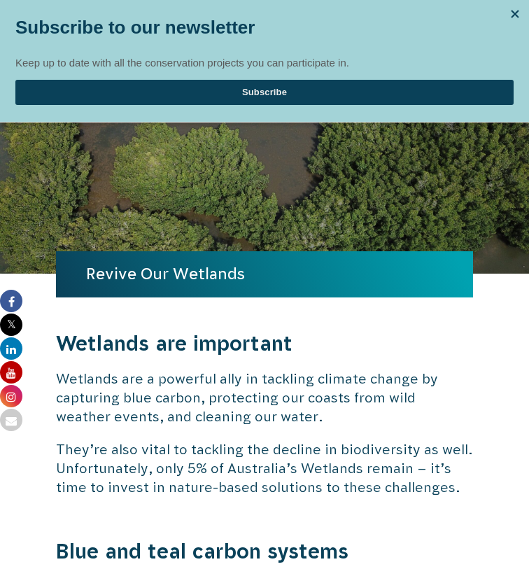  I want to click on strong: Wetlands are important, so click(174, 343).